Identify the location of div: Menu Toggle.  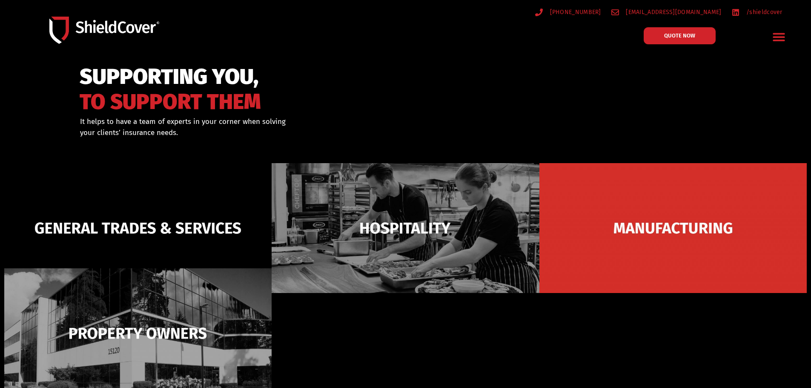
(779, 37).